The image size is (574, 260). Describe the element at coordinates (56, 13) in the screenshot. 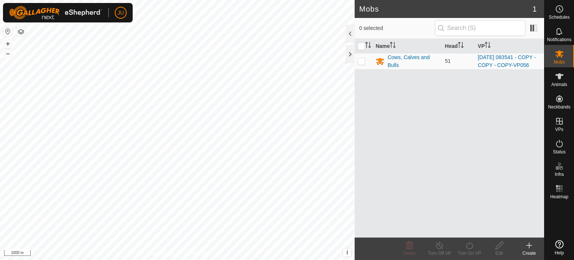

I see `img: Gallagher Logo` at that location.